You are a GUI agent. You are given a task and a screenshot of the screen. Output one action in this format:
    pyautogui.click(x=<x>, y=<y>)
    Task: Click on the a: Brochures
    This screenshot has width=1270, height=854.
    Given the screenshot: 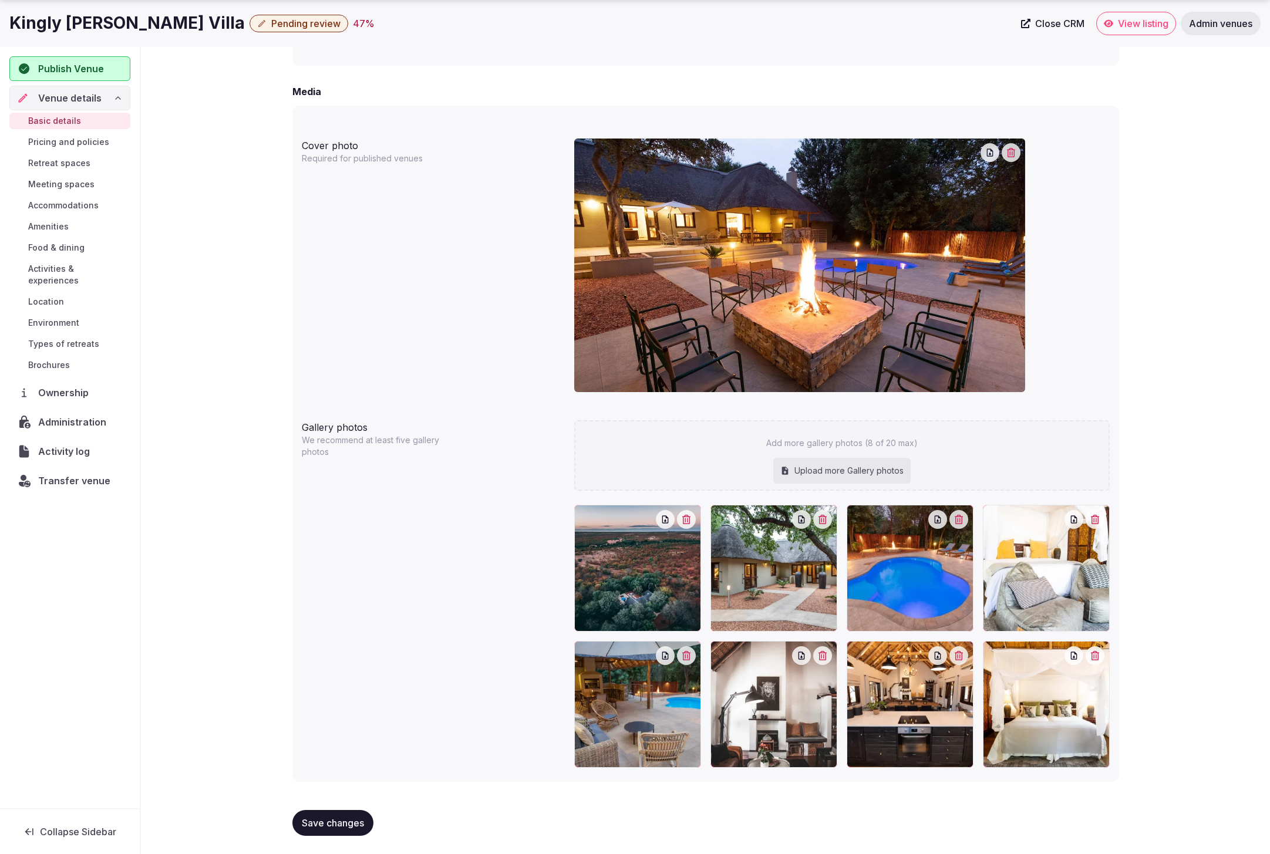 What is the action you would take?
    pyautogui.click(x=70, y=365)
    